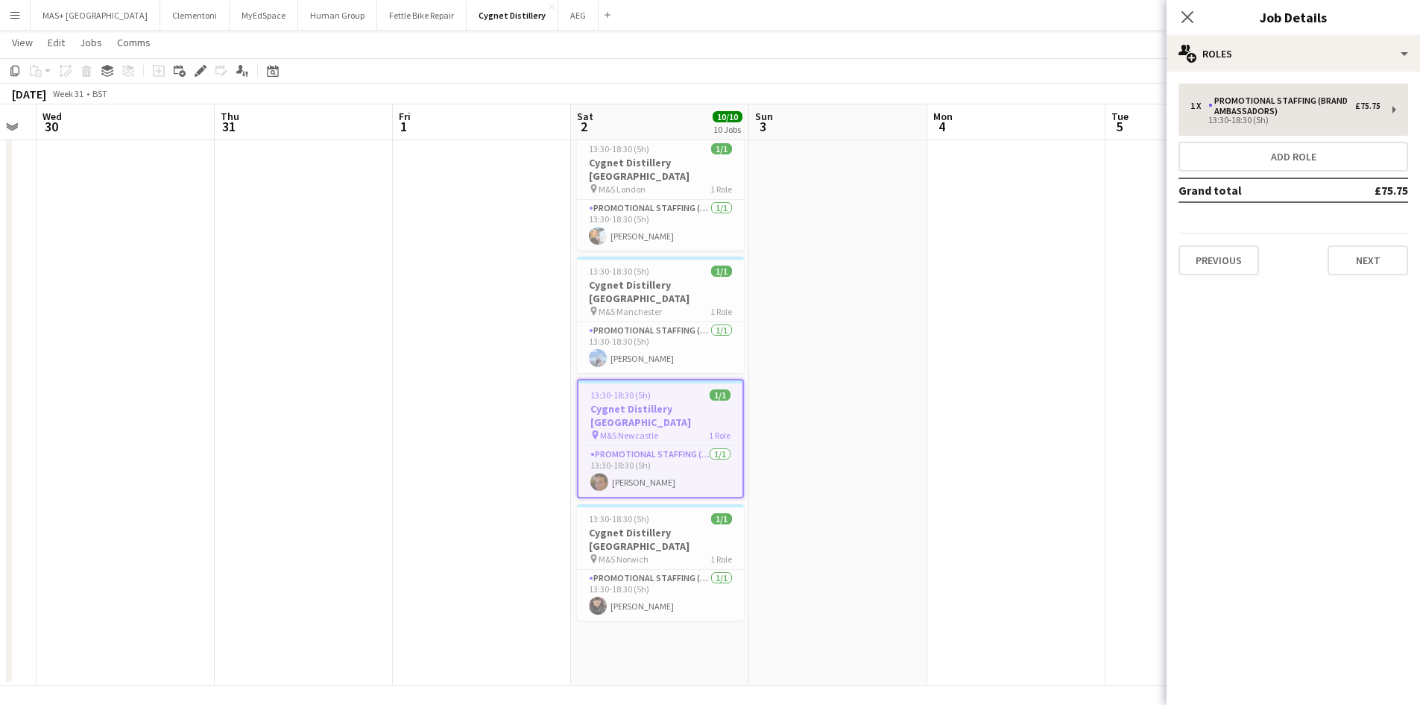 The height and width of the screenshot is (705, 1420). I want to click on button: Human Group, so click(338, 15).